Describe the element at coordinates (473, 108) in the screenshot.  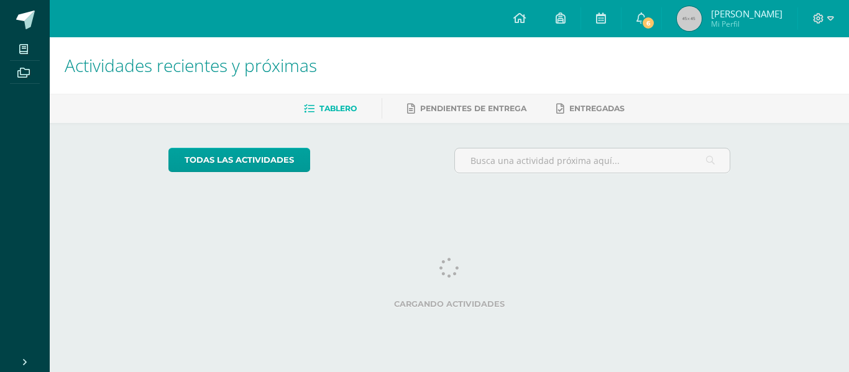
I see `span: Pendientes de entrega` at that location.